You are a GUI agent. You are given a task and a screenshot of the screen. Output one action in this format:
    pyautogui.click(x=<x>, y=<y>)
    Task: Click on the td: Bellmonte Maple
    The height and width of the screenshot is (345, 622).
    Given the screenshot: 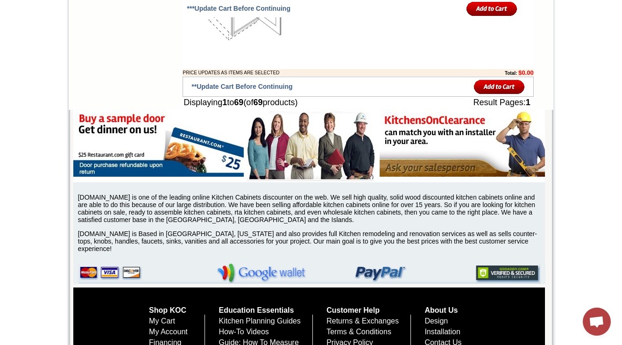 What is the action you would take?
    pyautogui.click(x=172, y=47)
    